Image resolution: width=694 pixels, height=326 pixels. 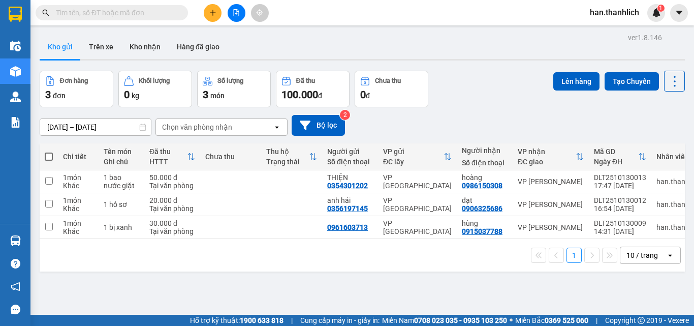 I want to click on span: search, so click(x=46, y=13).